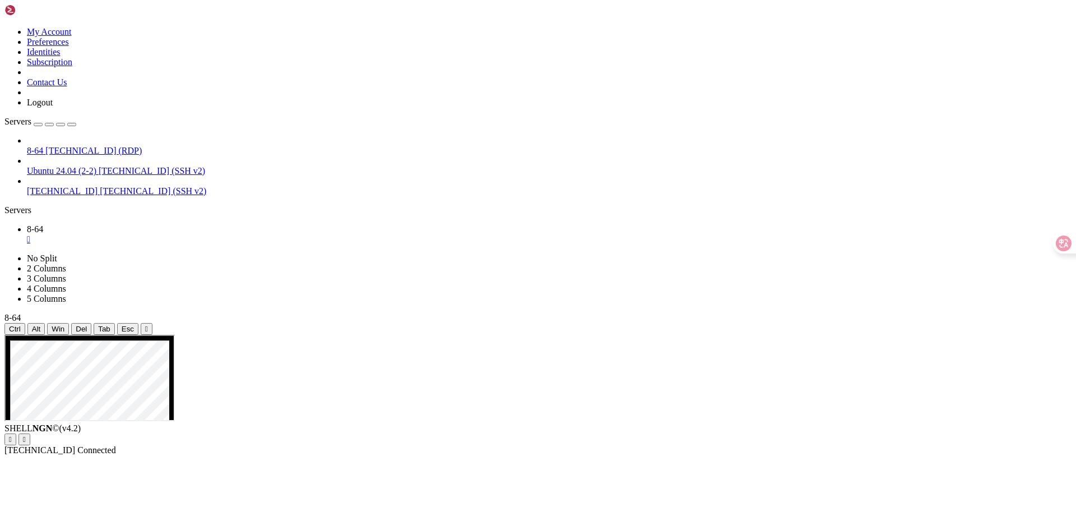 The image size is (1076, 530). Describe the element at coordinates (81, 328) in the screenshot. I see `span: Del` at that location.